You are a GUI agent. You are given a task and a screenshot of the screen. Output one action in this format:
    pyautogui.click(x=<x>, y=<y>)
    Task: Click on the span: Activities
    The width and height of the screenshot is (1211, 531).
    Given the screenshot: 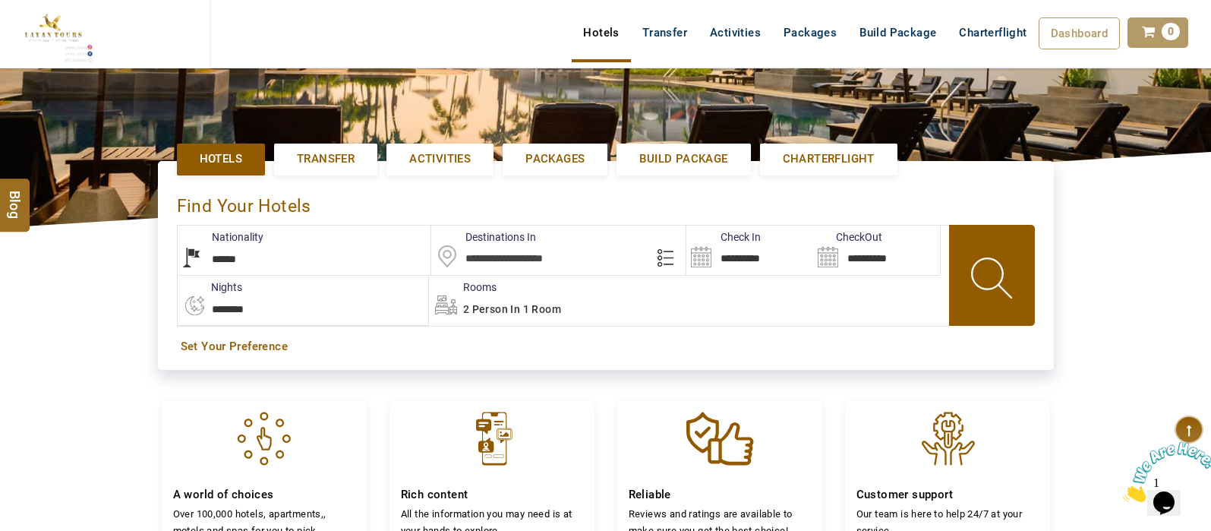 What is the action you would take?
    pyautogui.click(x=439, y=159)
    